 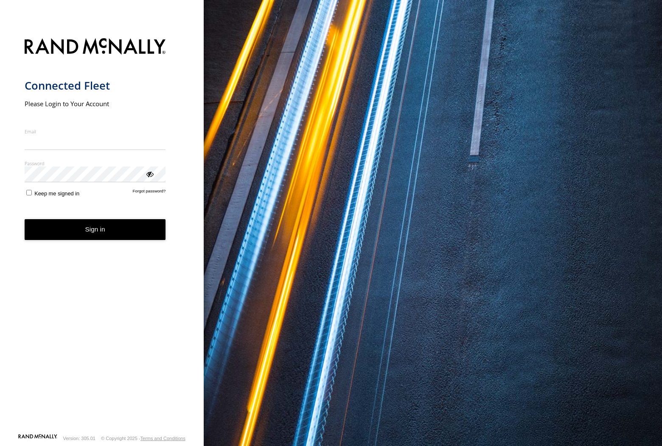 I want to click on h2: Please Login to Your Account, so click(x=95, y=104).